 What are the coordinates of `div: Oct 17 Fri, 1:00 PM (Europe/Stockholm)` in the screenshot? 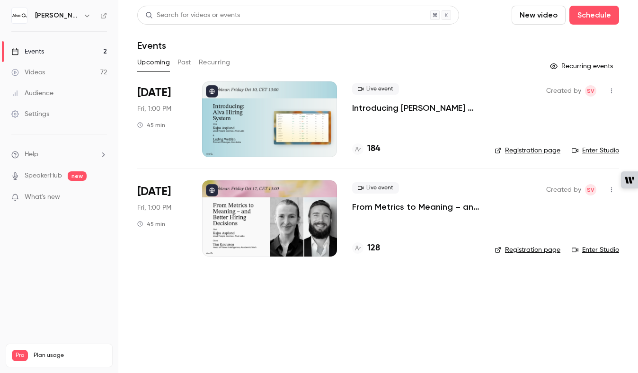 It's located at (162, 218).